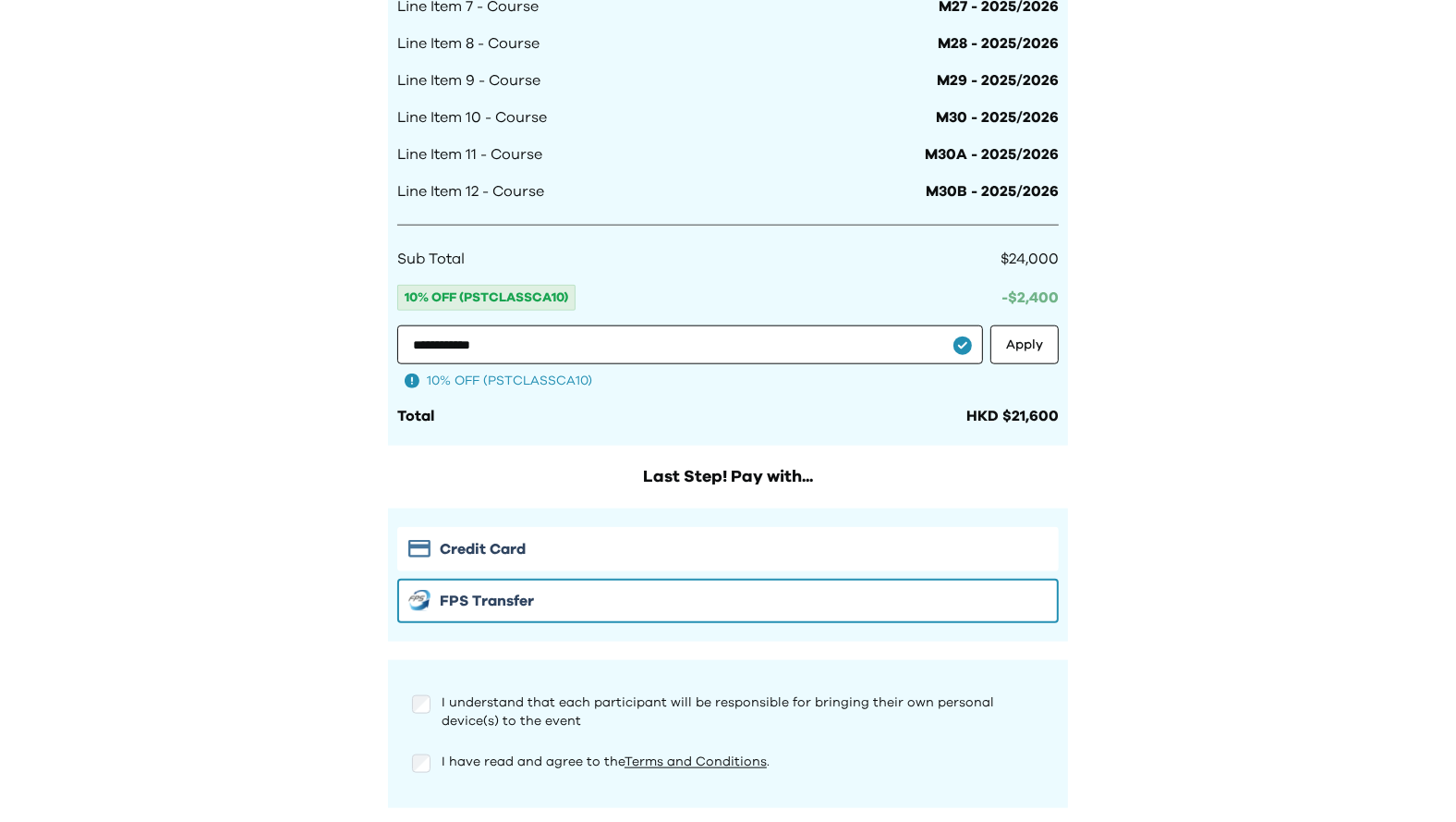 The height and width of the screenshot is (822, 1456). What do you see at coordinates (469, 154) in the screenshot?
I see `span: Line Item 11 - Course` at bounding box center [469, 154].